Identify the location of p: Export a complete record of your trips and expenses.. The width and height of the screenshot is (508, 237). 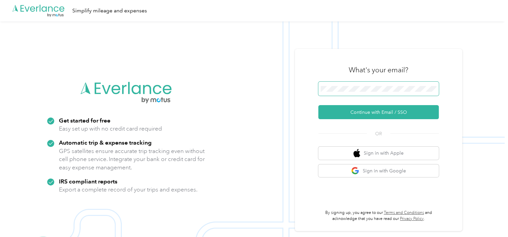
(128, 189).